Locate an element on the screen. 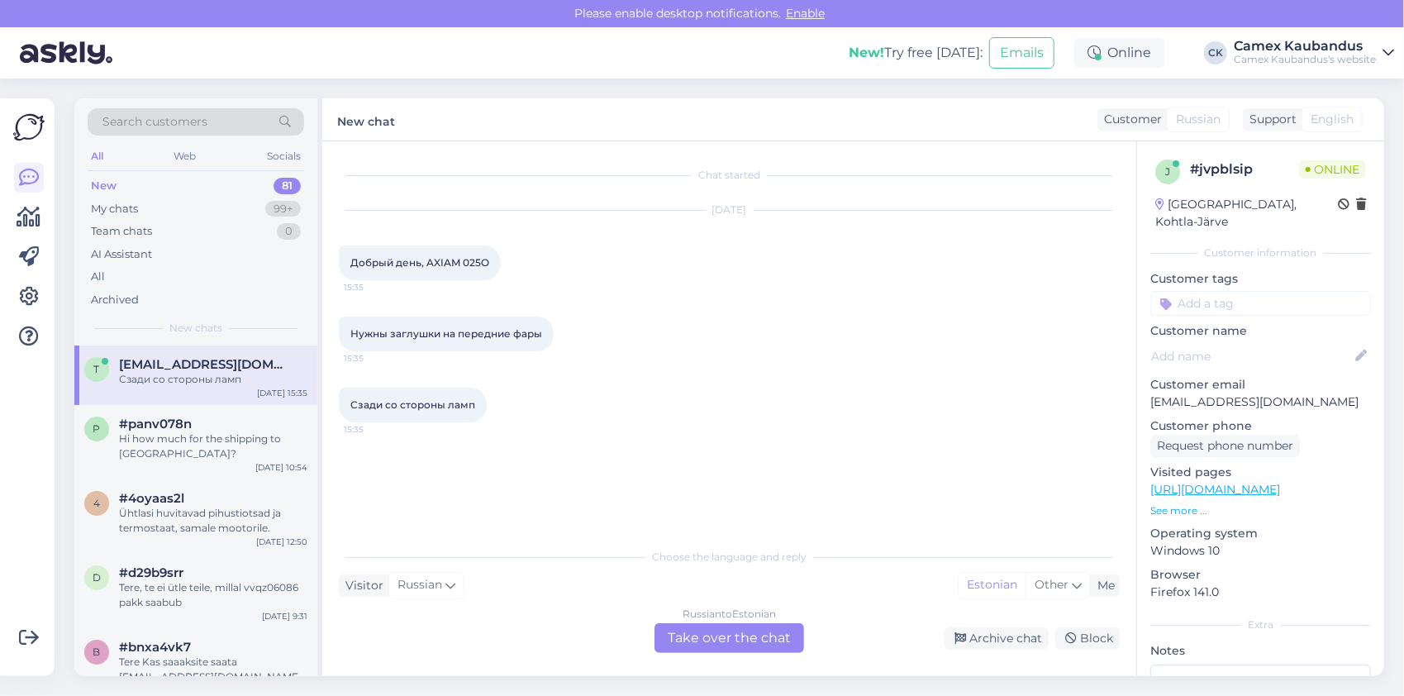 Image resolution: width=1404 pixels, height=696 pixels. p: Customer phone is located at coordinates (1260, 425).